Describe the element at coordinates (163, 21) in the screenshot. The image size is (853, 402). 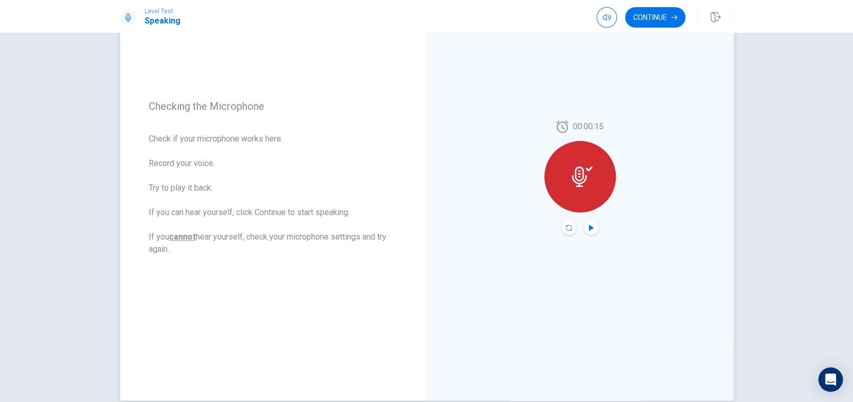
I see `h1: Speaking` at that location.